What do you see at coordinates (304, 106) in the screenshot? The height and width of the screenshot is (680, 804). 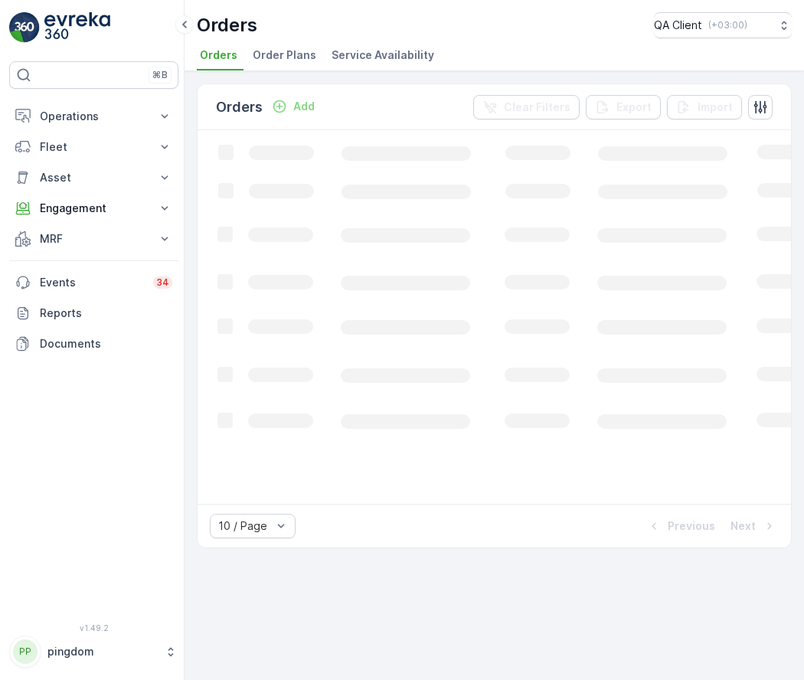 I see `p: Add` at bounding box center [304, 106].